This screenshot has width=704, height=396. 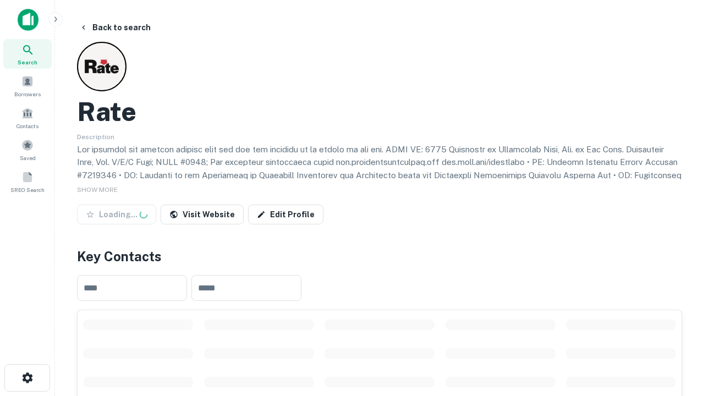 What do you see at coordinates (107, 112) in the screenshot?
I see `h2: Rate` at bounding box center [107, 112].